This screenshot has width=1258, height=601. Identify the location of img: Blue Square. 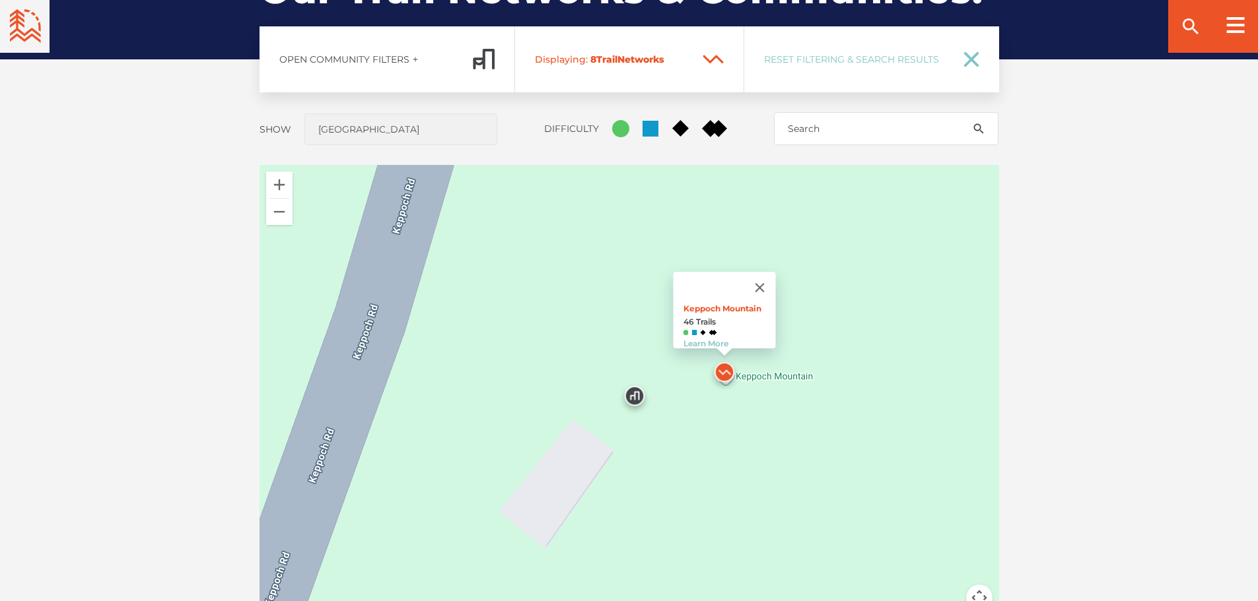
(694, 333).